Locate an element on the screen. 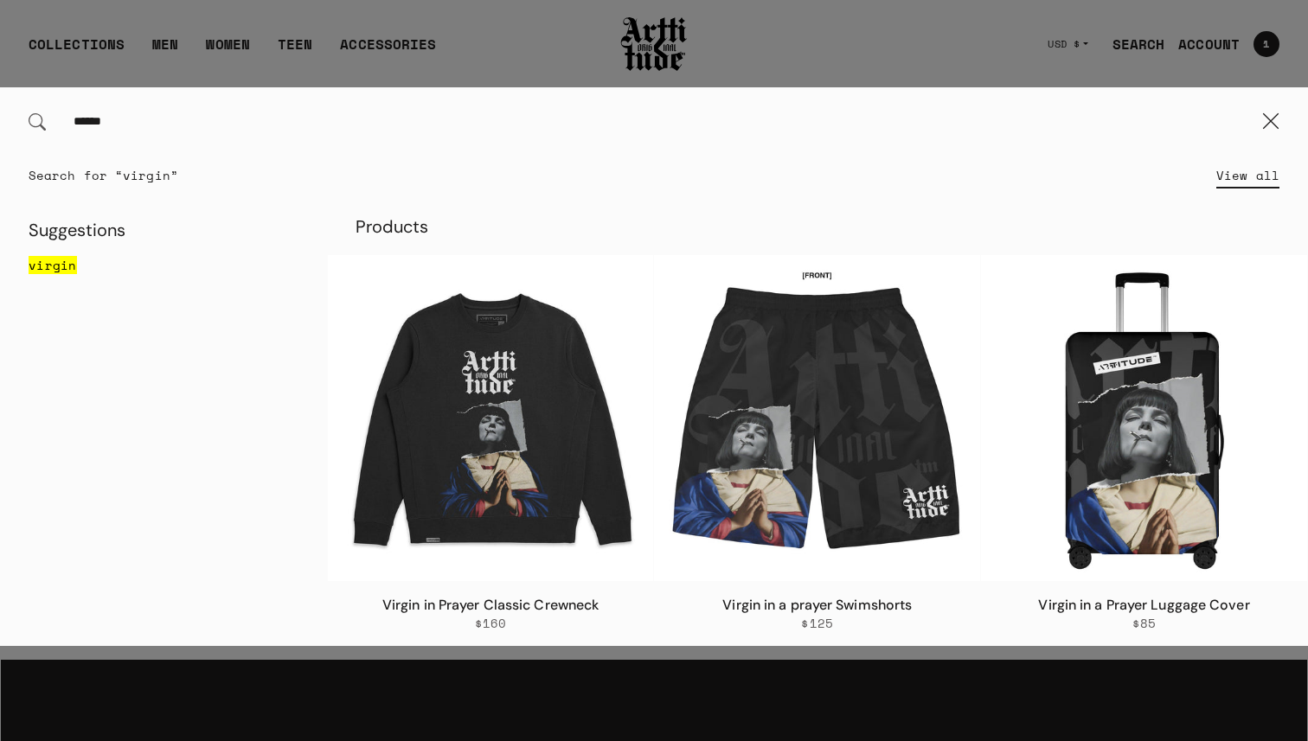  a: Virgin in Prayer Classic Crewneck is located at coordinates (490, 605).